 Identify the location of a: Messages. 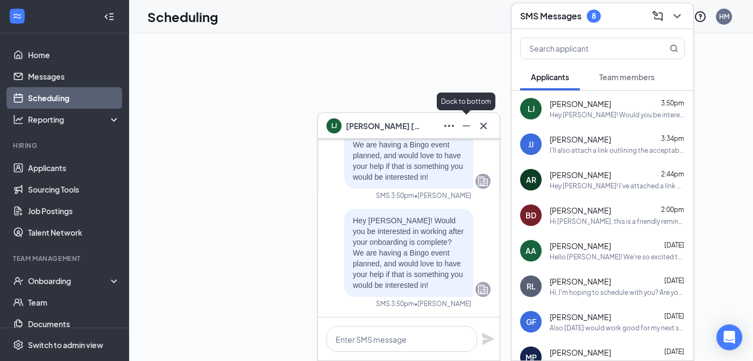
(74, 76).